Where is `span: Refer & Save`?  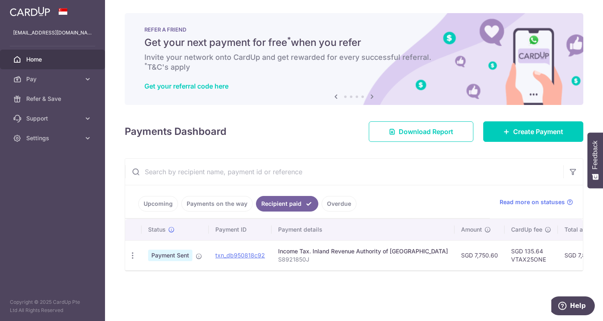
span: Refer & Save is located at coordinates (53, 99).